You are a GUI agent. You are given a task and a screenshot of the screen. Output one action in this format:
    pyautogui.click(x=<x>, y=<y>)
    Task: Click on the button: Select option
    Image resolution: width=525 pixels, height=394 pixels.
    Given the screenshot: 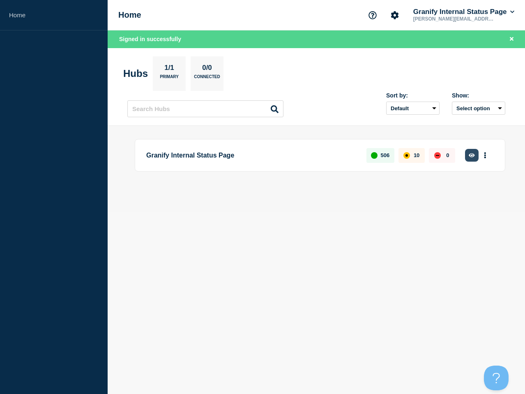 What is the action you would take?
    pyautogui.click(x=479, y=108)
    